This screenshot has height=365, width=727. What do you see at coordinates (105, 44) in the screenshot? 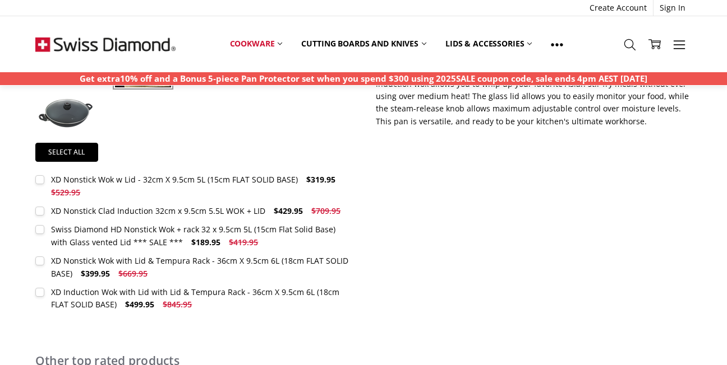
I see `img: Free Shipping On Every Order` at bounding box center [105, 44].